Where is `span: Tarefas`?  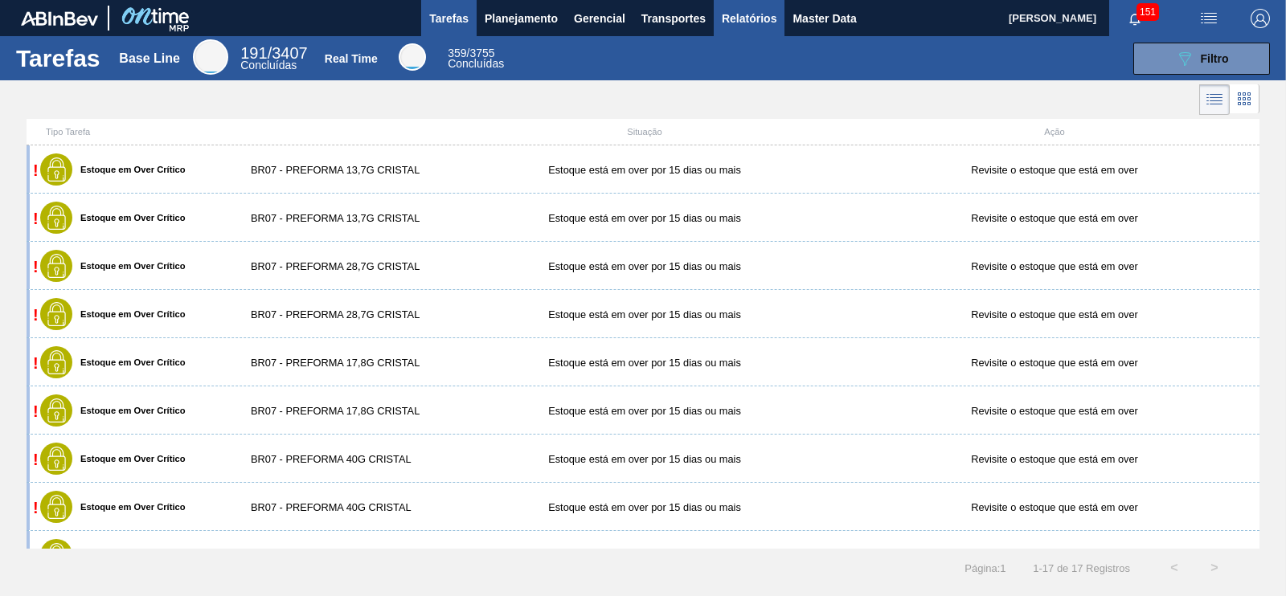 span: Tarefas is located at coordinates (449, 18).